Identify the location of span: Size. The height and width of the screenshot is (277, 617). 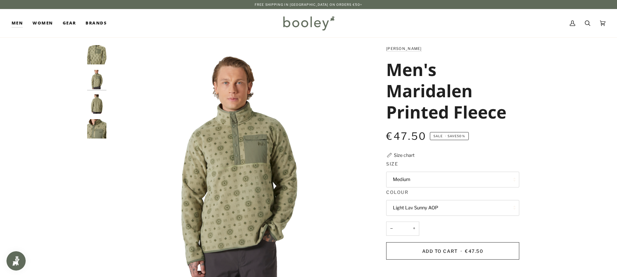
(392, 163).